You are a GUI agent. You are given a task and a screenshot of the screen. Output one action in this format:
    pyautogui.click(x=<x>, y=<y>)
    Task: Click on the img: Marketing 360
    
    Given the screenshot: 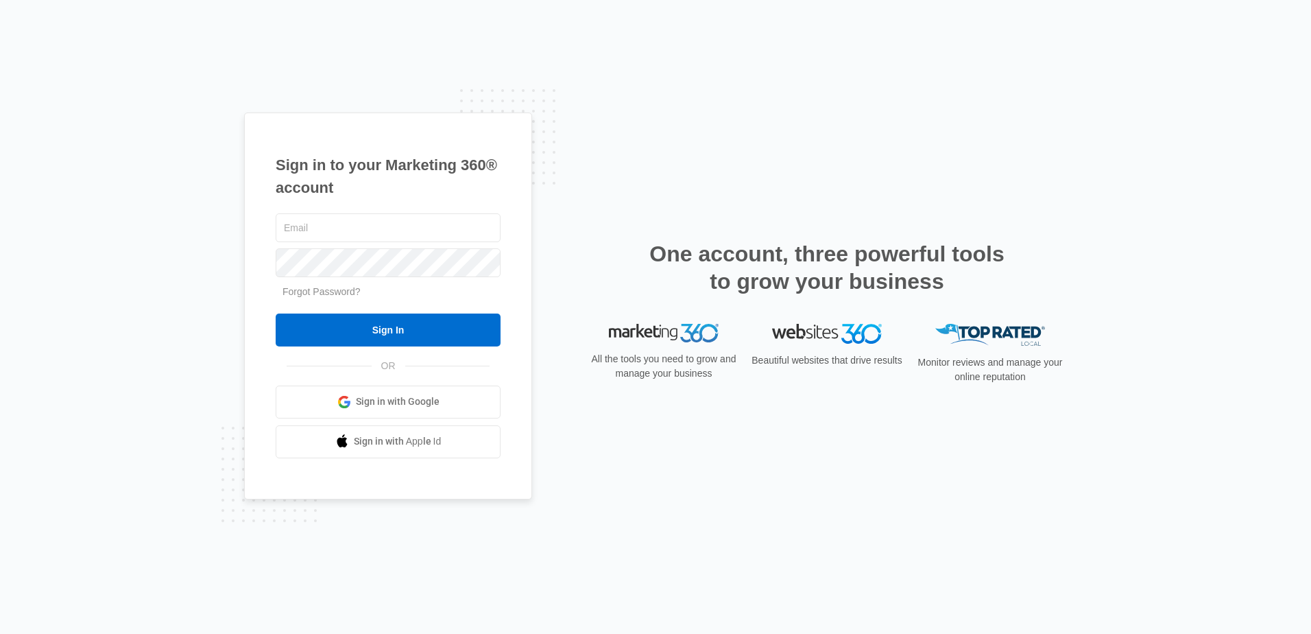 What is the action you would take?
    pyautogui.click(x=664, y=333)
    